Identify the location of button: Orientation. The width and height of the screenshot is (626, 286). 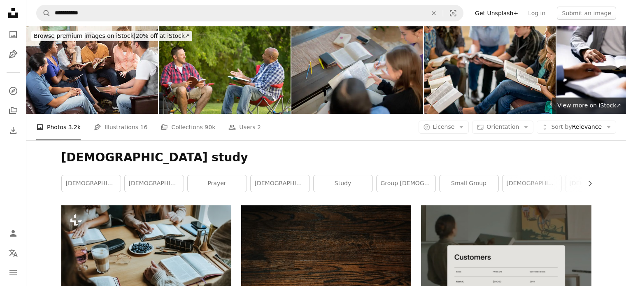
(502, 127).